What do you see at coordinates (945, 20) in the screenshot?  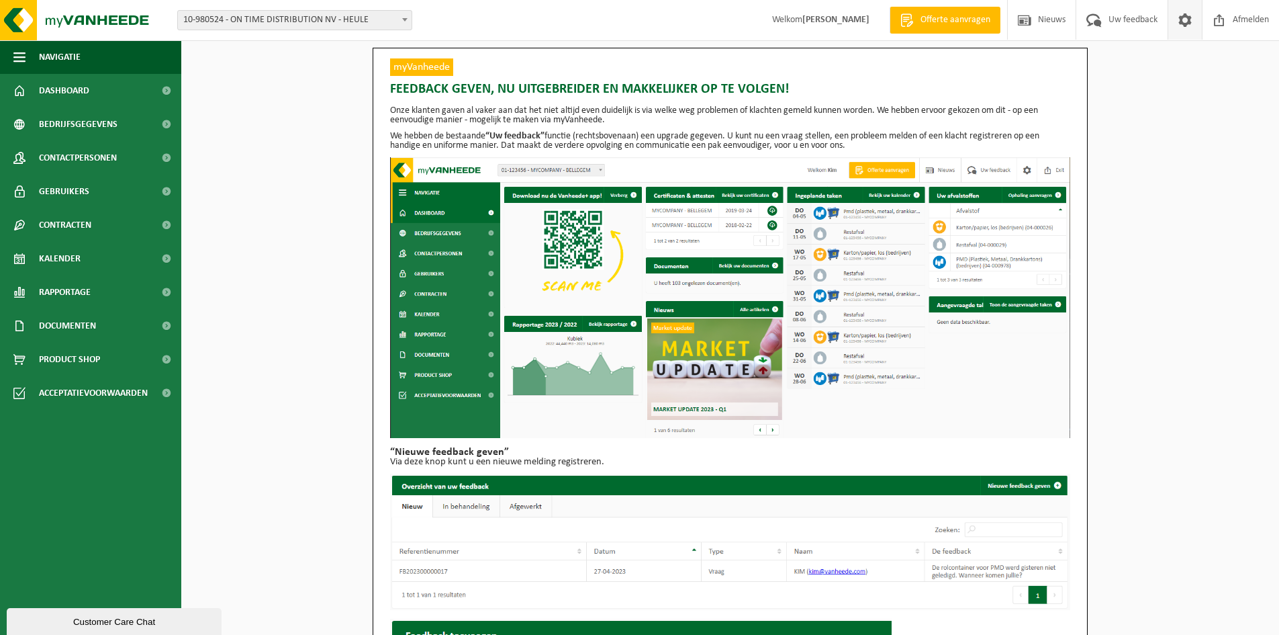 I see `a: Offerte aanvragen` at bounding box center [945, 20].